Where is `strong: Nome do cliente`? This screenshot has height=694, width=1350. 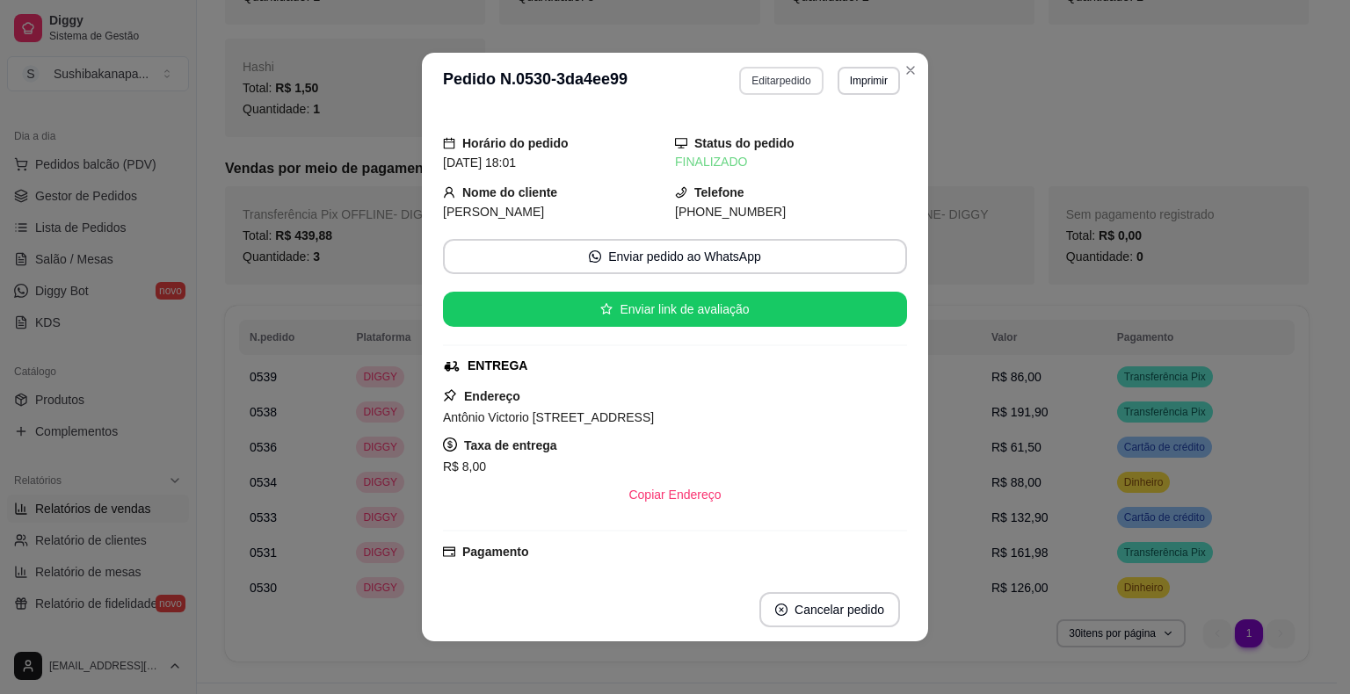 strong: Nome do cliente is located at coordinates (510, 193).